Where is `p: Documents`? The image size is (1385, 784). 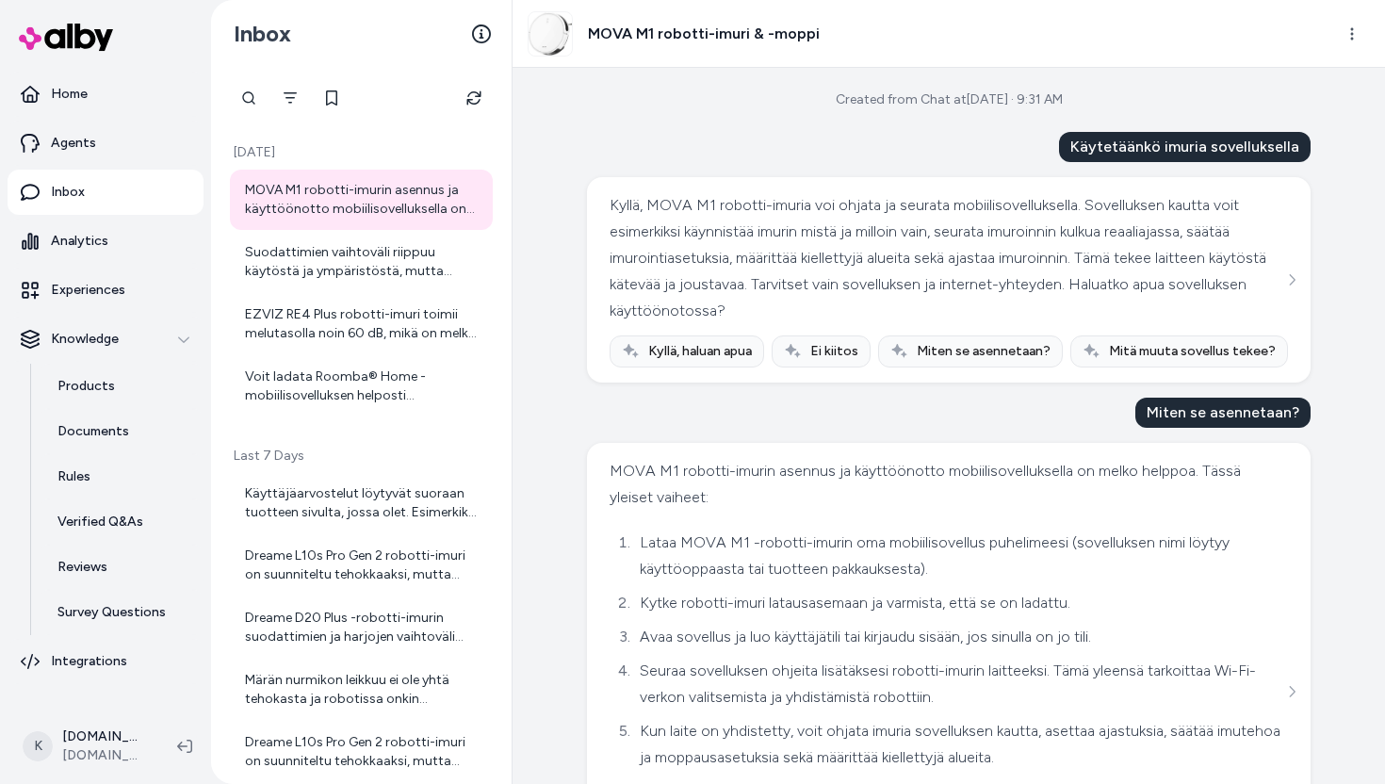 p: Documents is located at coordinates (93, 432).